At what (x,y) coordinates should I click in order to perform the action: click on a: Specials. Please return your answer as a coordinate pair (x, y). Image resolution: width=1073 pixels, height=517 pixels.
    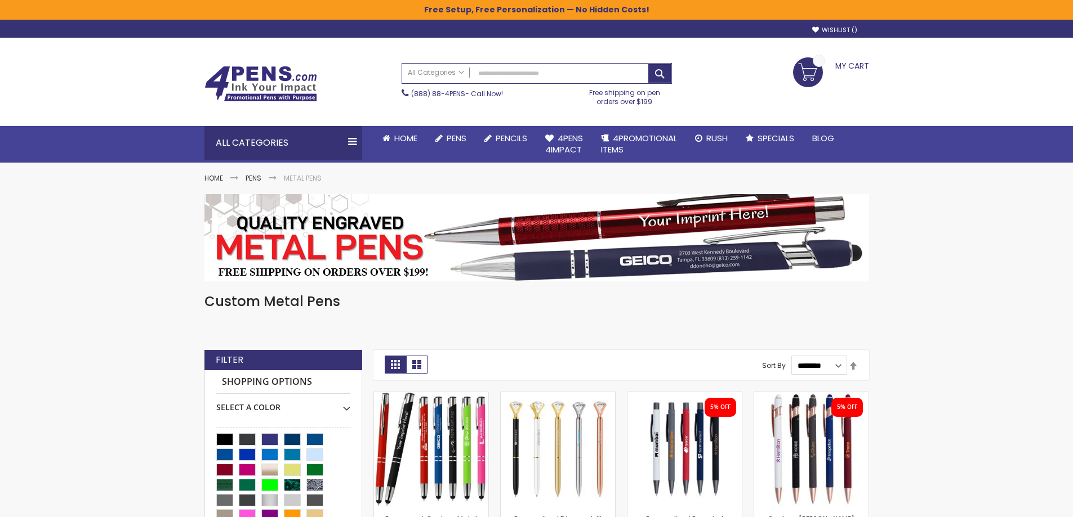
    Looking at the image, I should click on (770, 138).